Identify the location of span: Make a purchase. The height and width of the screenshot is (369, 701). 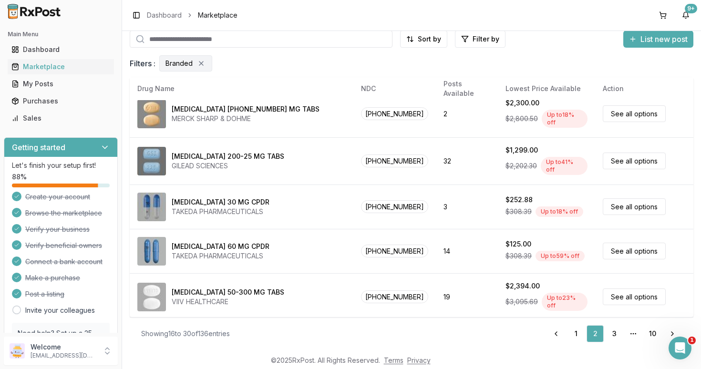
(52, 278).